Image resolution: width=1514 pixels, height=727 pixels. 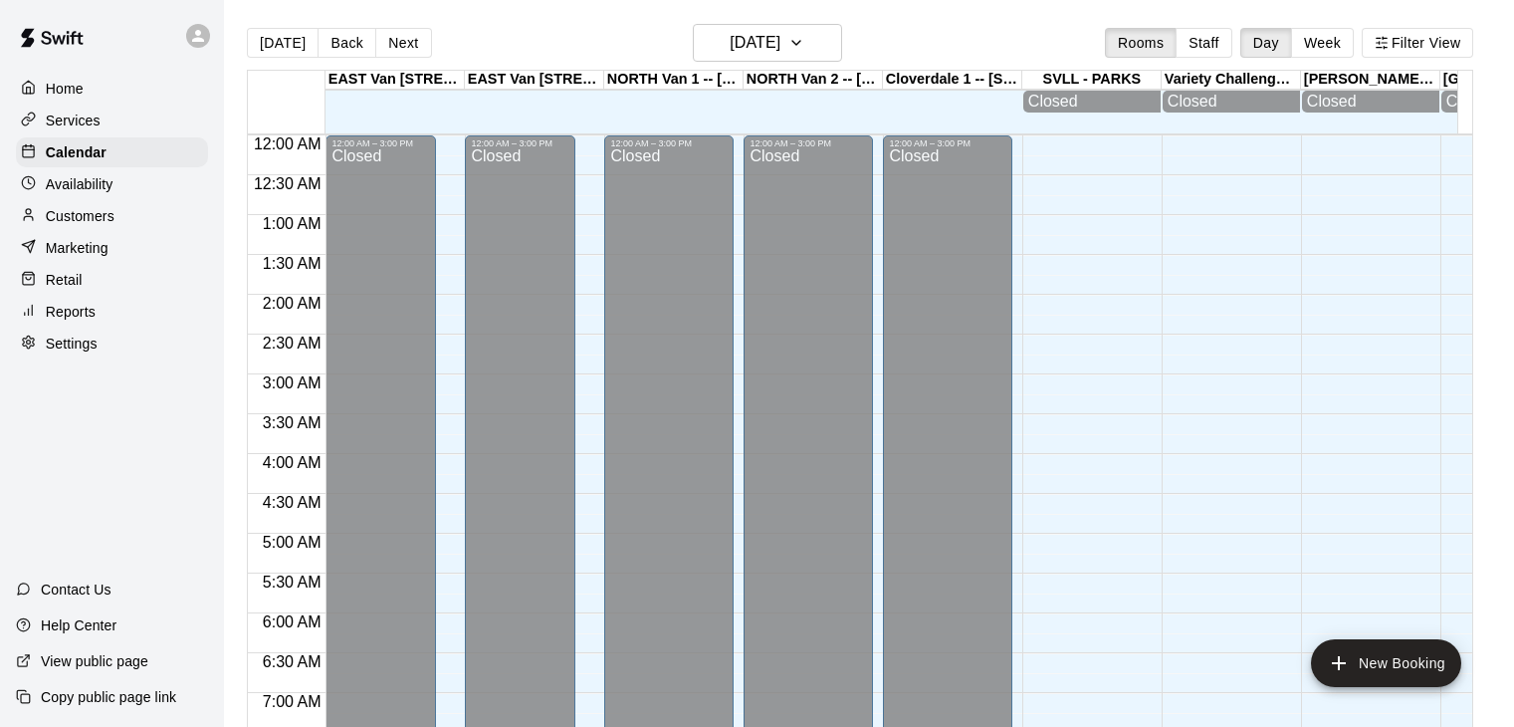 What do you see at coordinates (288, 143) in the screenshot?
I see `span: 12:00 AM` at bounding box center [288, 143].